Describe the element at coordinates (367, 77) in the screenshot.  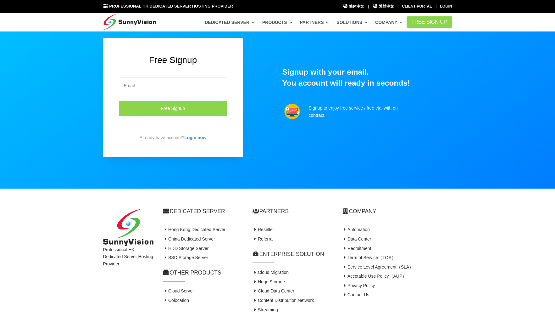
I see `h1: Signup with your email. You account will ready in seconds!` at that location.